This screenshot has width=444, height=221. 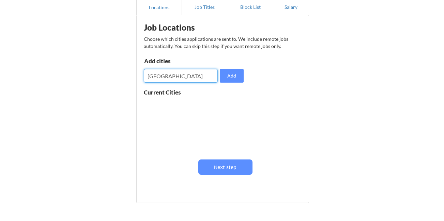 What do you see at coordinates (179, 61) in the screenshot?
I see `div: Add cities` at bounding box center [179, 61].